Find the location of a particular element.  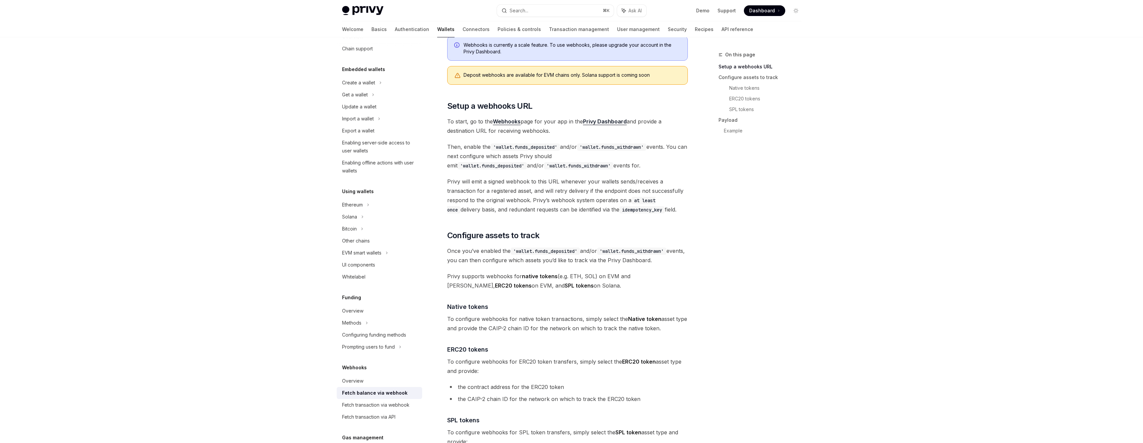

a: Support is located at coordinates (727, 11).